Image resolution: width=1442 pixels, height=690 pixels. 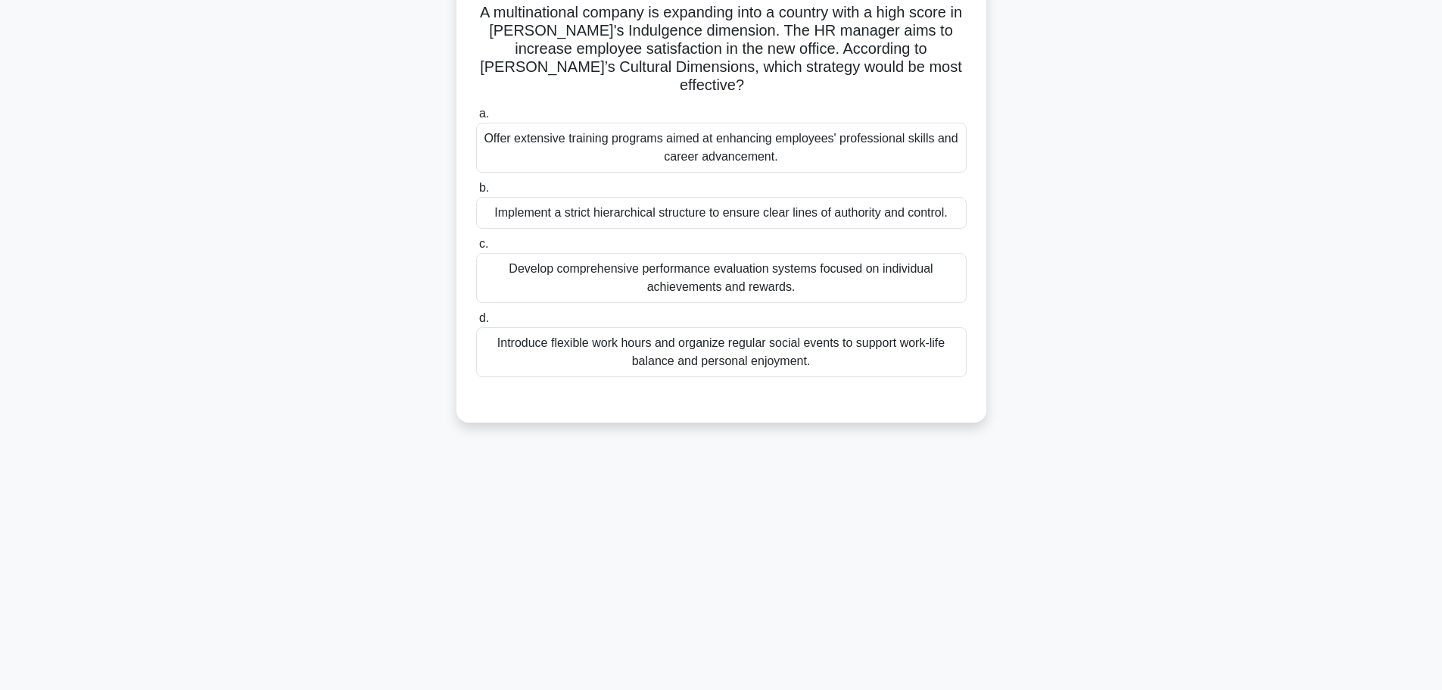 What do you see at coordinates (721, 148) in the screenshot?
I see `div: Offer extensive training programs aimed at enhancing employees' professional skills and career ad...` at bounding box center [721, 148].